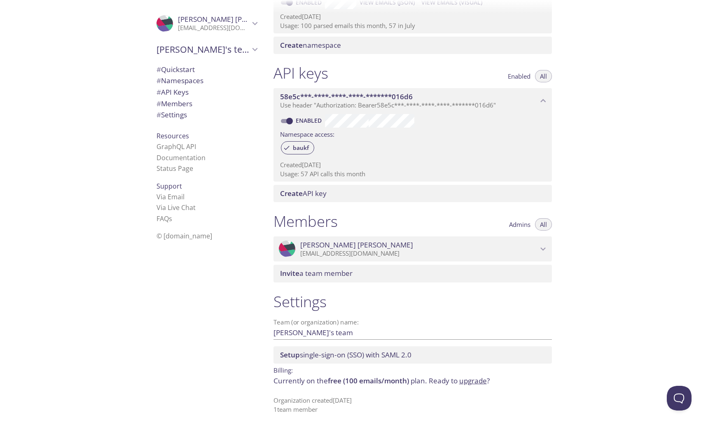 The height and width of the screenshot is (427, 708). I want to click on h1: API keys, so click(301, 73).